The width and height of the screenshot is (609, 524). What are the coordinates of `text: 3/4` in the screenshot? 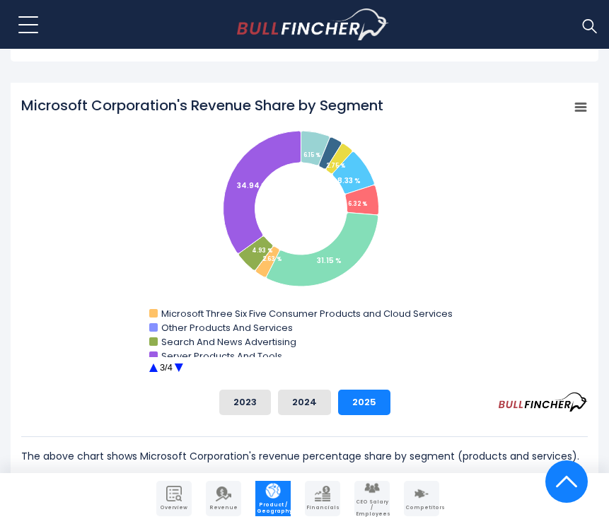 It's located at (166, 367).